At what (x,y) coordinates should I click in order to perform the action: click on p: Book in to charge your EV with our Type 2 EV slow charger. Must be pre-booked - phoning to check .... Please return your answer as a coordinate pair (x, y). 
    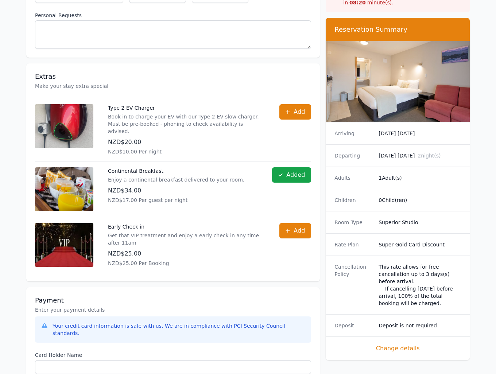
    Looking at the image, I should click on (186, 124).